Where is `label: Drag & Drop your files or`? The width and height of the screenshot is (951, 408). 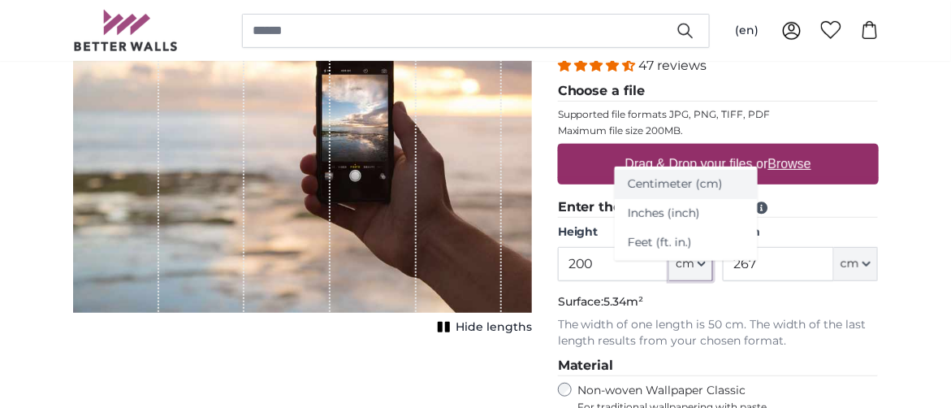
label: Drag & Drop your files or is located at coordinates (717, 164).